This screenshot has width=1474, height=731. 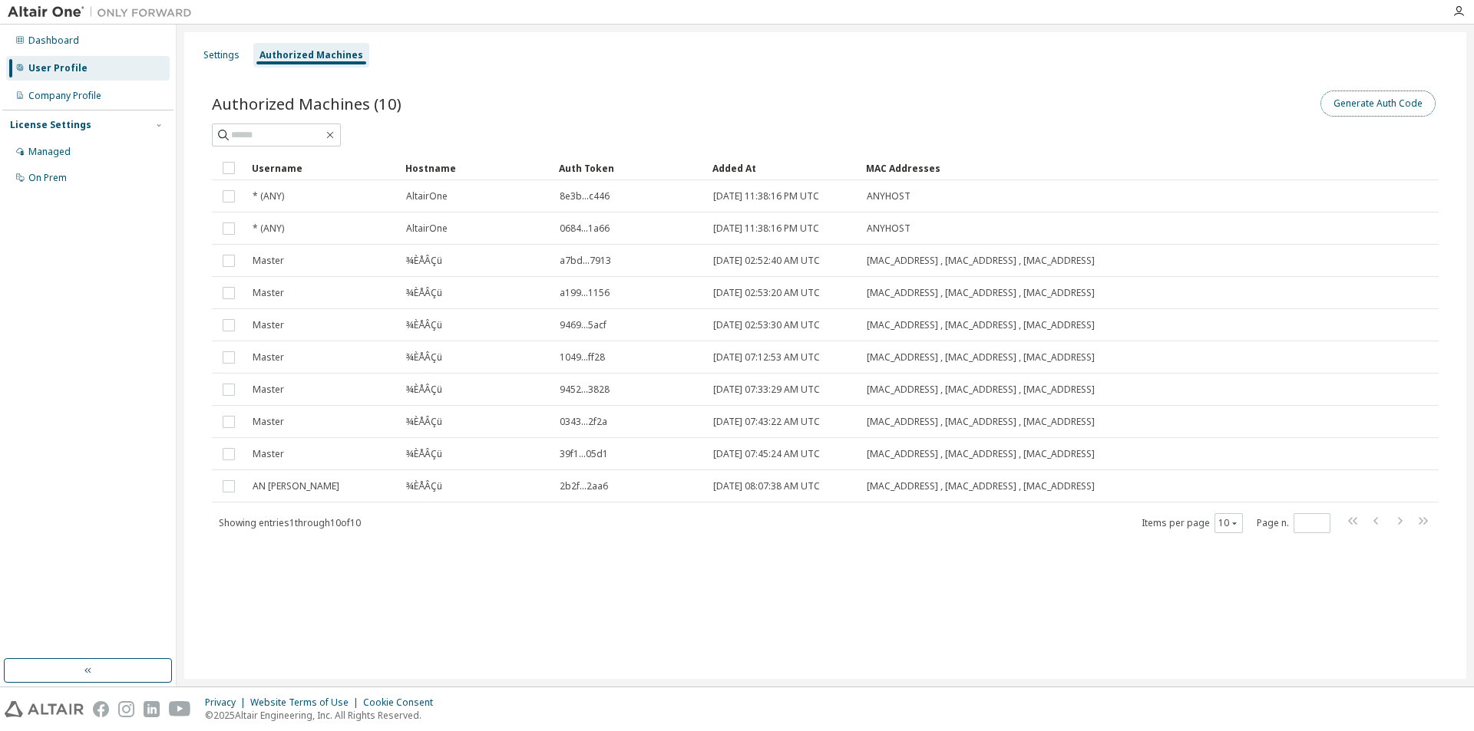 What do you see at coordinates (402, 703) in the screenshot?
I see `div: Cookie Consent` at bounding box center [402, 703].